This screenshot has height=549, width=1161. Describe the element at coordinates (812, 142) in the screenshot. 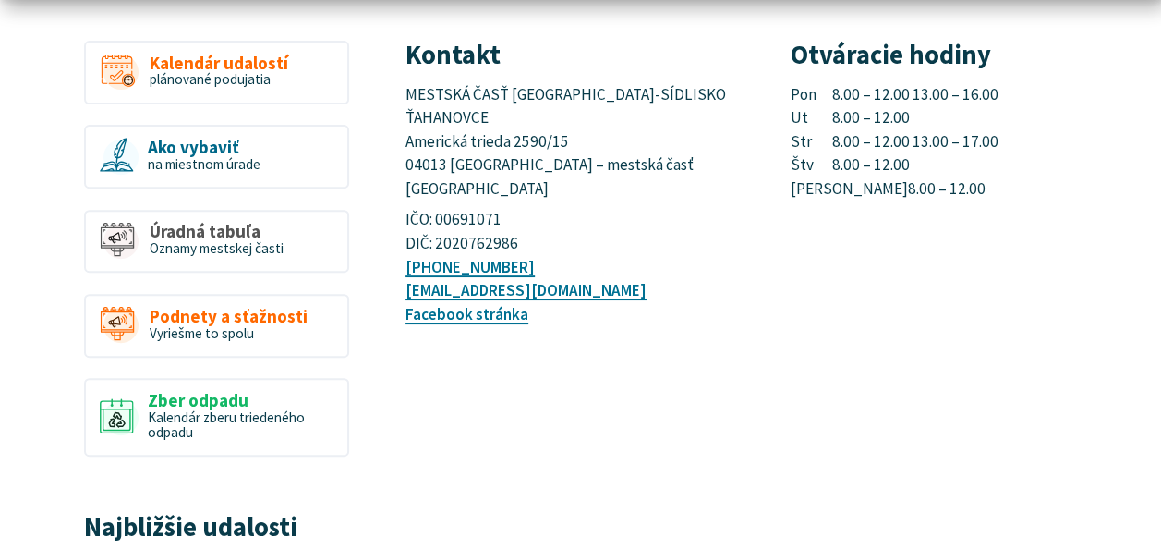

I see `span: Str` at that location.